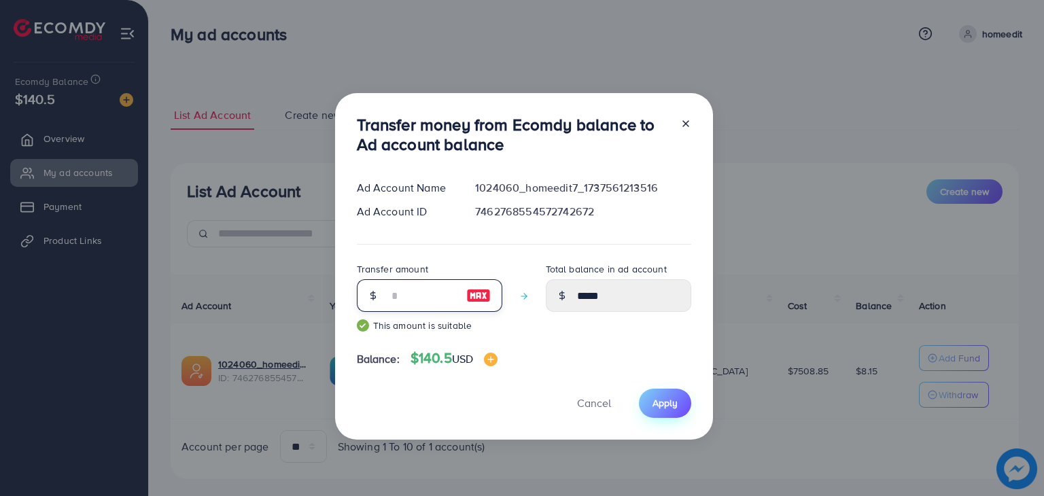 The image size is (1044, 496). I want to click on h4: $140.5, so click(454, 358).